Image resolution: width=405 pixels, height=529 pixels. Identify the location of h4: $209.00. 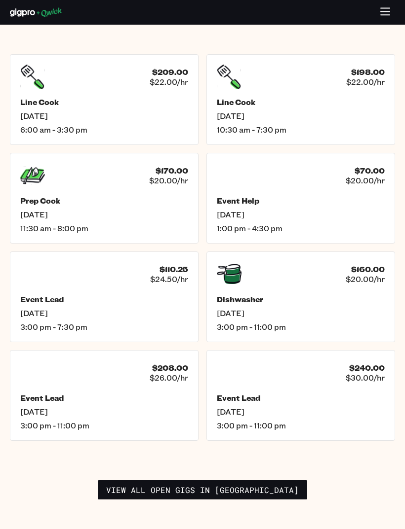
(170, 72).